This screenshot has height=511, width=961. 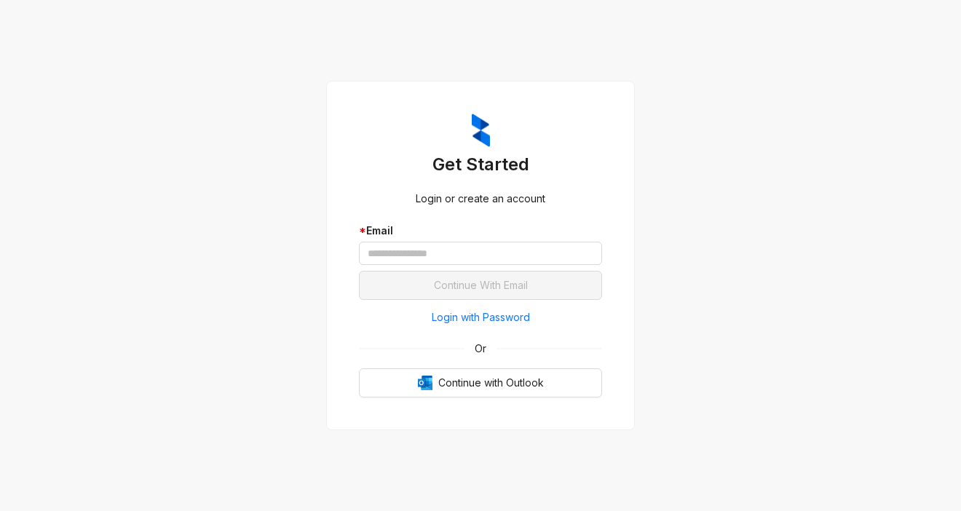 What do you see at coordinates (480, 285) in the screenshot?
I see `button: Continue With Email` at bounding box center [480, 285].